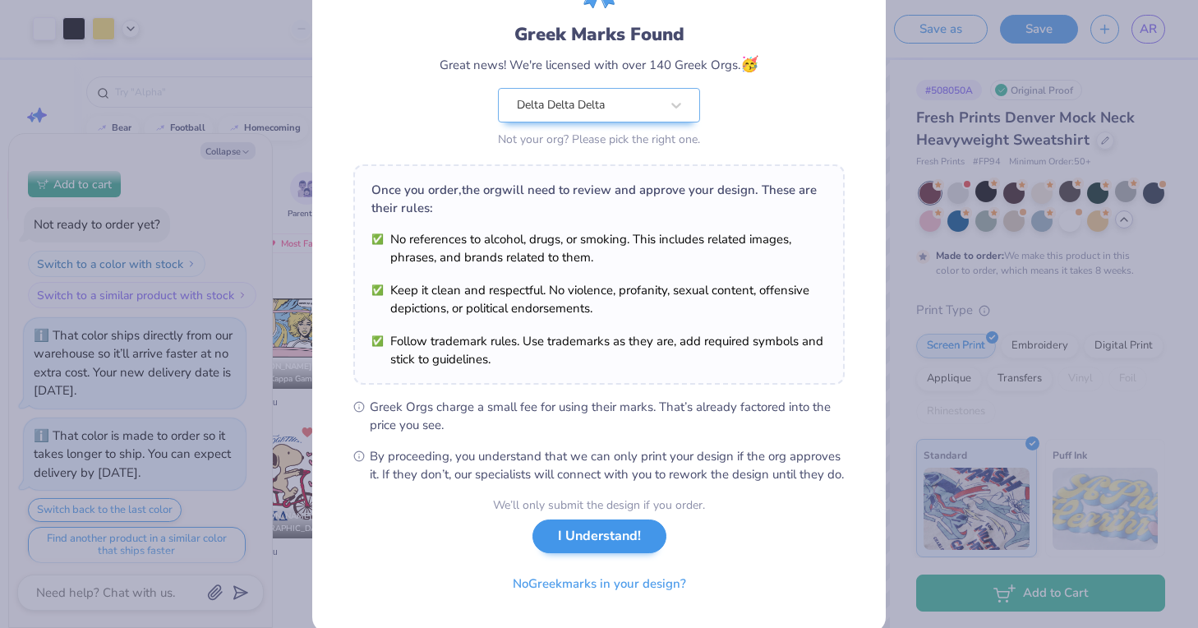 The width and height of the screenshot is (1198, 628). Describe the element at coordinates (599, 199) in the screenshot. I see `div: Once you order, the org will need to review and approve your design. These are their rules:` at that location.